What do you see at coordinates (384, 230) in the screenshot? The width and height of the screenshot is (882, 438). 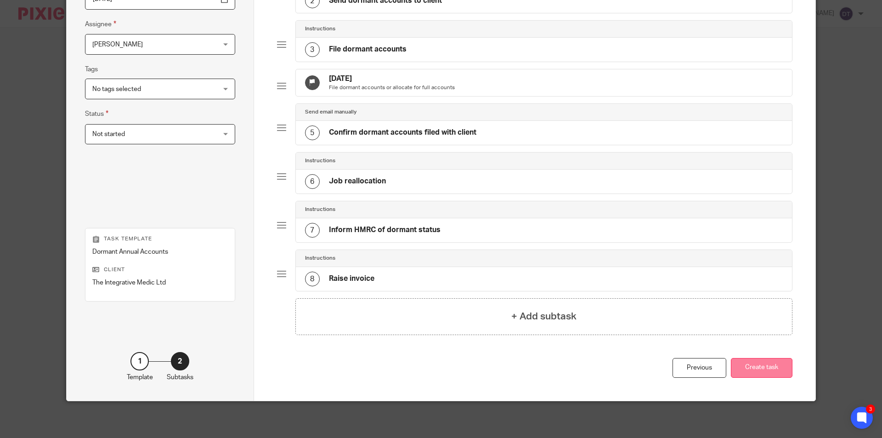 I see `h4: Inform HMRC of dormant status` at bounding box center [384, 230].